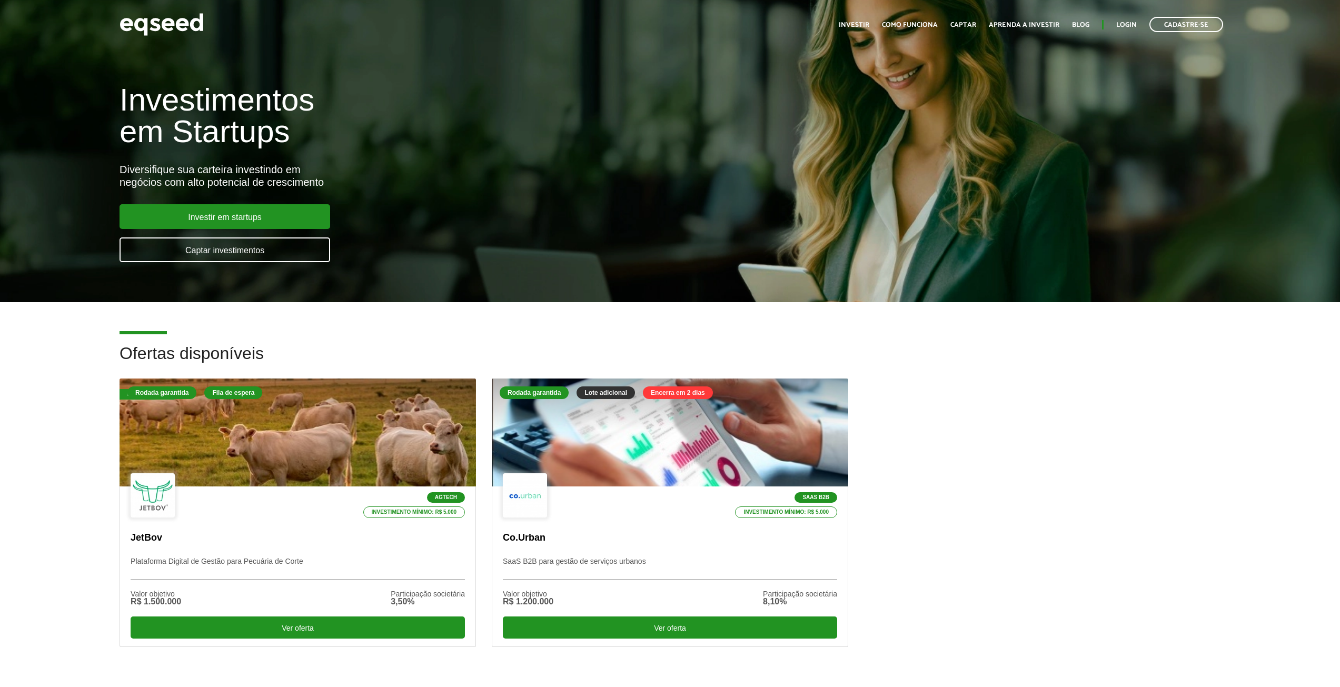  Describe the element at coordinates (678, 393) in the screenshot. I see `div: Encerra em 2 dias` at that location.